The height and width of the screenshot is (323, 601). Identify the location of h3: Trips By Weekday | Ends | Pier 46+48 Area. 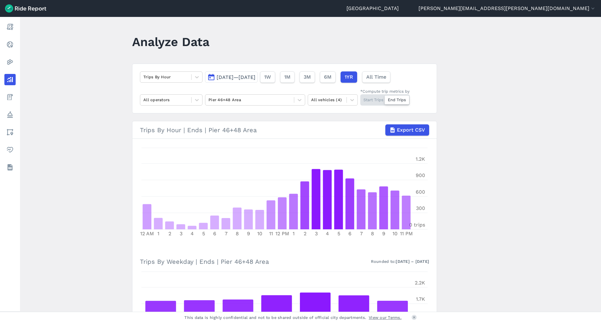
(285, 261).